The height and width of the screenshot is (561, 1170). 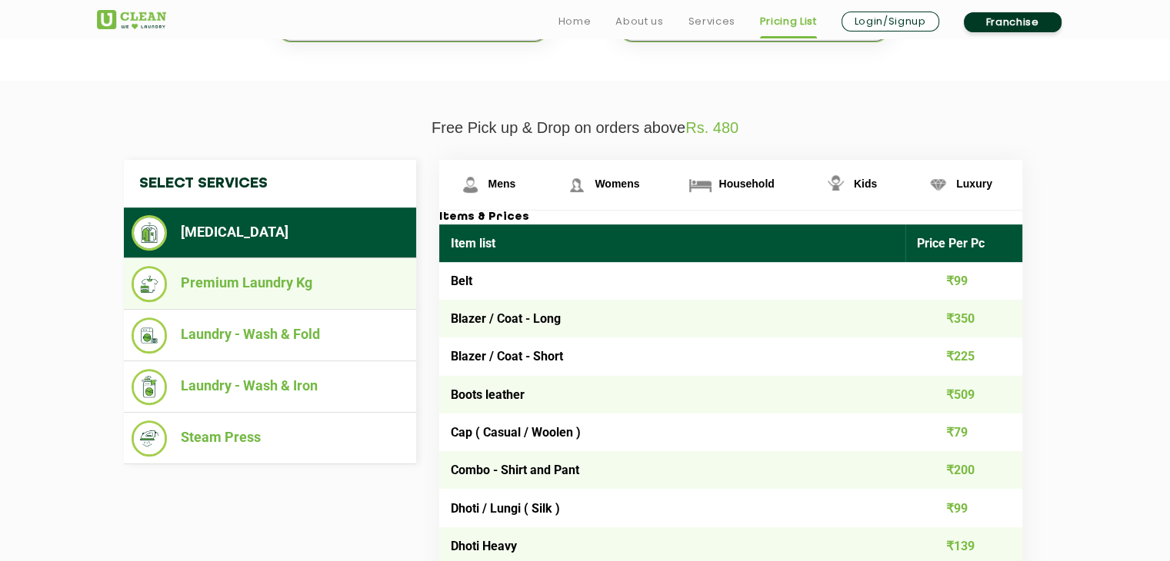 What do you see at coordinates (585, 128) in the screenshot?
I see `p: Free Pick up & Drop on orders above` at bounding box center [585, 128].